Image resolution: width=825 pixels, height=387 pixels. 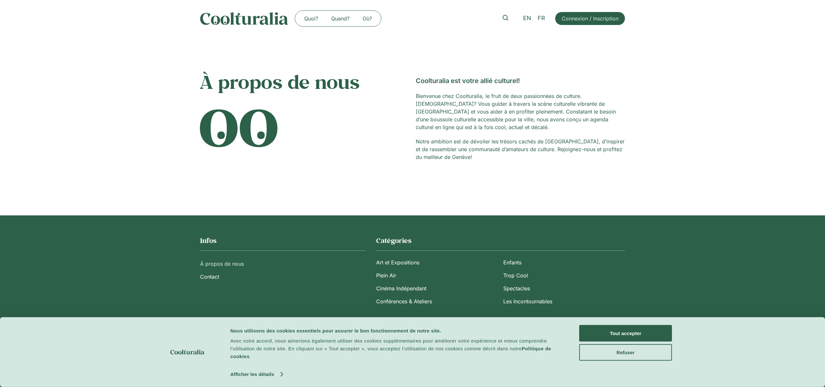 What do you see at coordinates (590, 18) in the screenshot?
I see `a: Connexion / Inscription` at bounding box center [590, 18].